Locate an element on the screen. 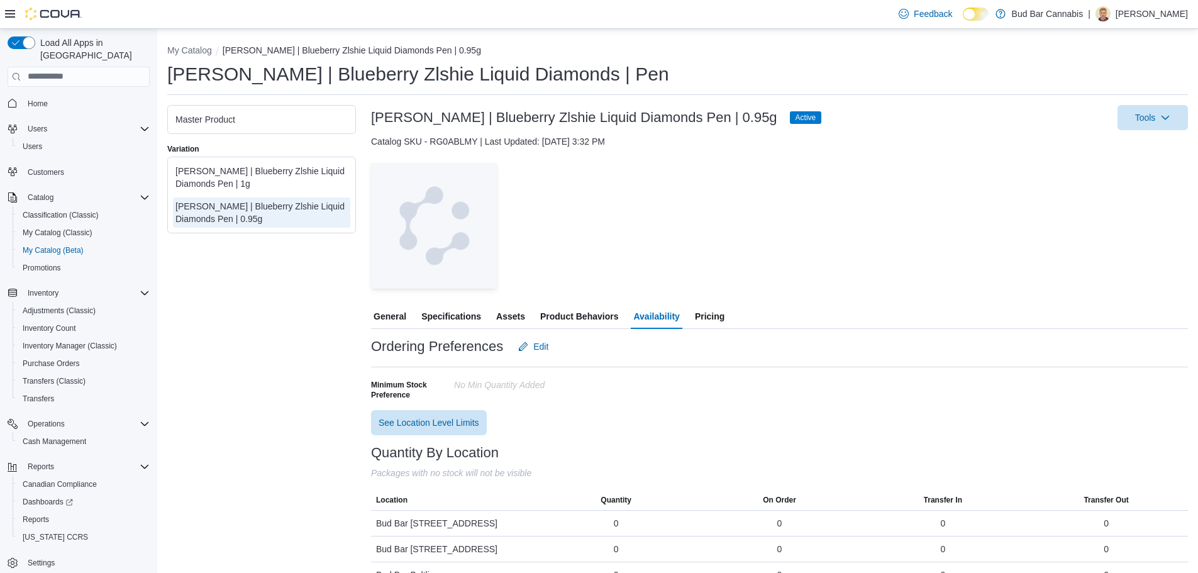  span: Specifications is located at coordinates (451, 316).